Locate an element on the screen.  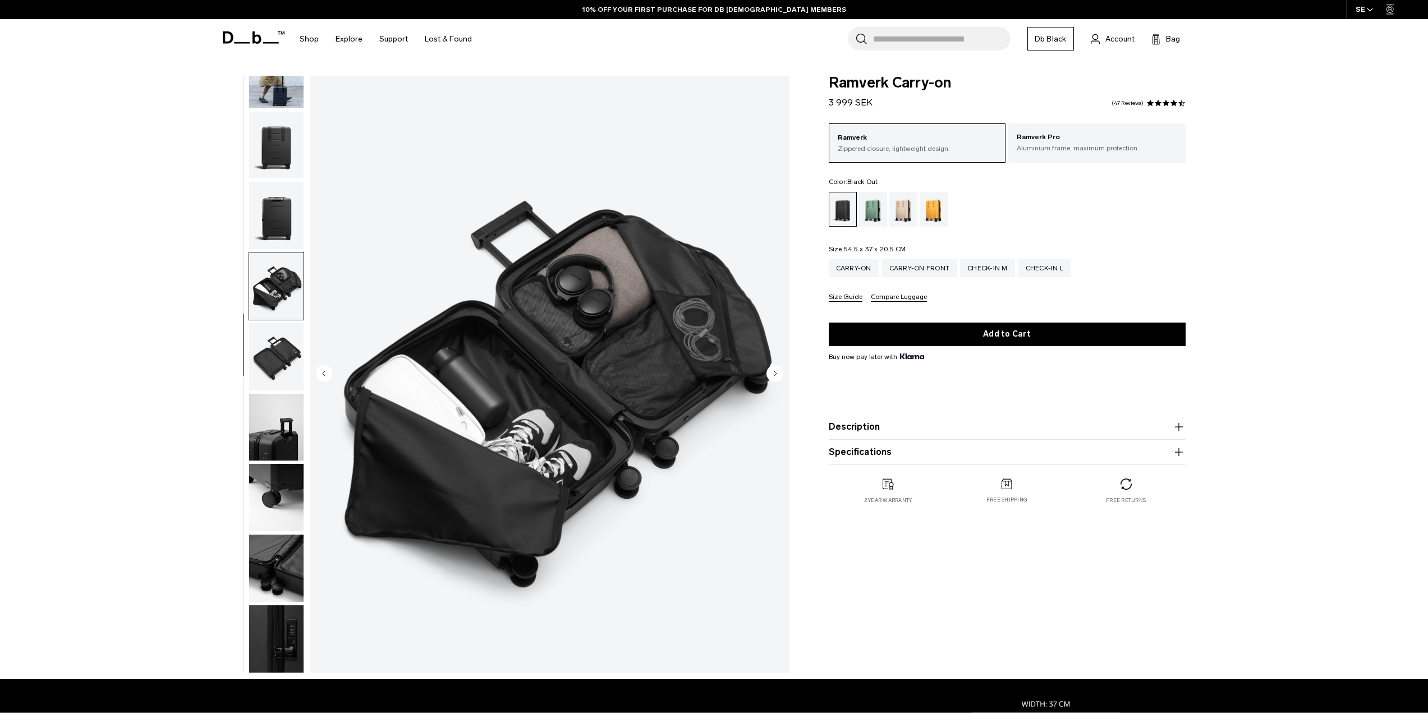
p: Aluminium frame, maximum protection. is located at coordinates (1097, 148).